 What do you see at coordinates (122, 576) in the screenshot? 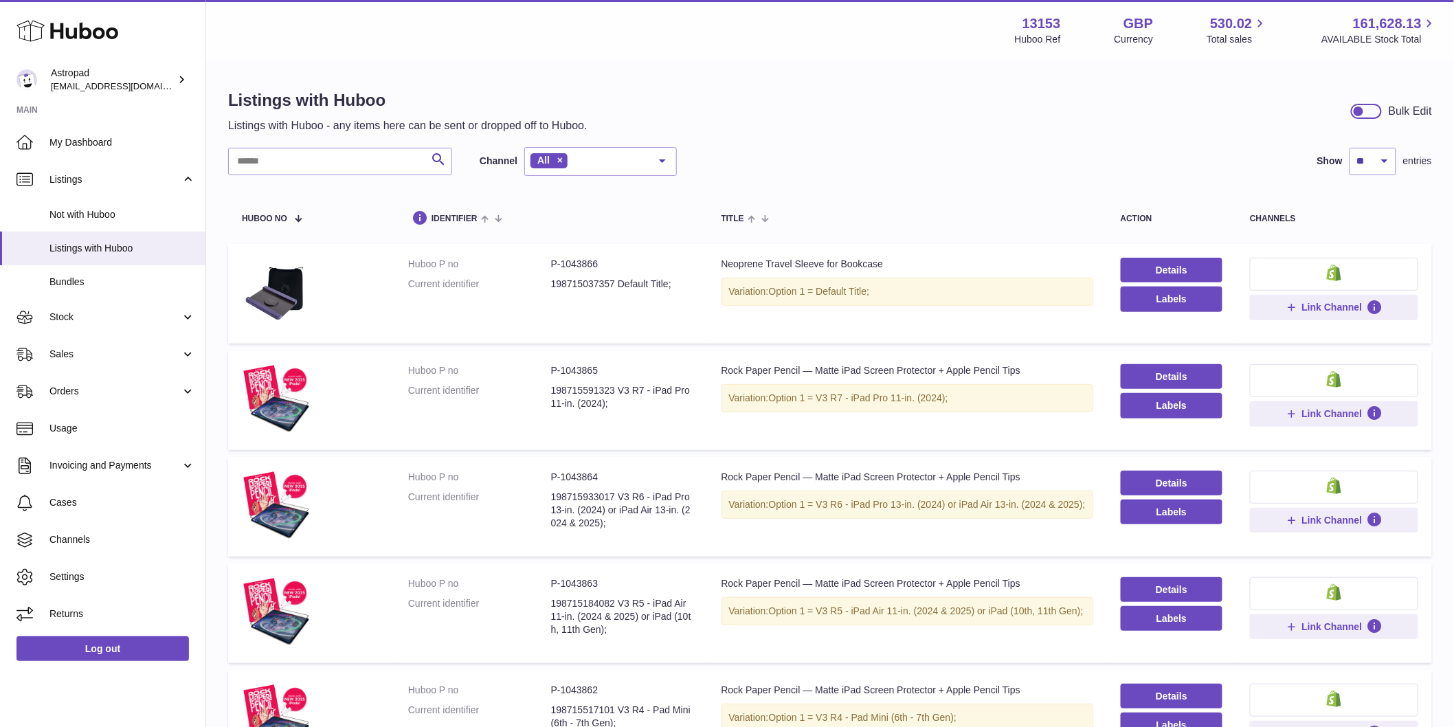
I see `span: Settings` at bounding box center [122, 576].